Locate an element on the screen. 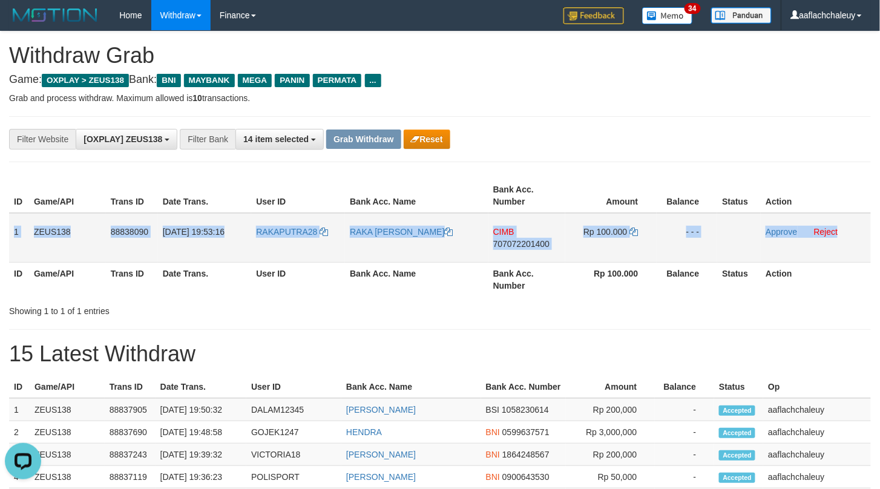  p: Grab and process withdraw. Maximum allowed is transactions. is located at coordinates (440, 98).